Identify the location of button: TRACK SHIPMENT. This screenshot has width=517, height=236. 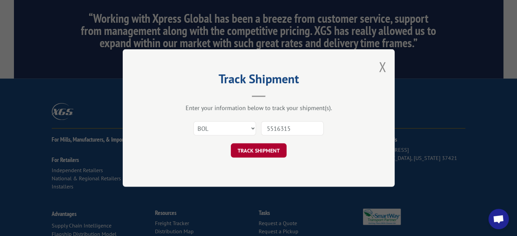
(259, 151).